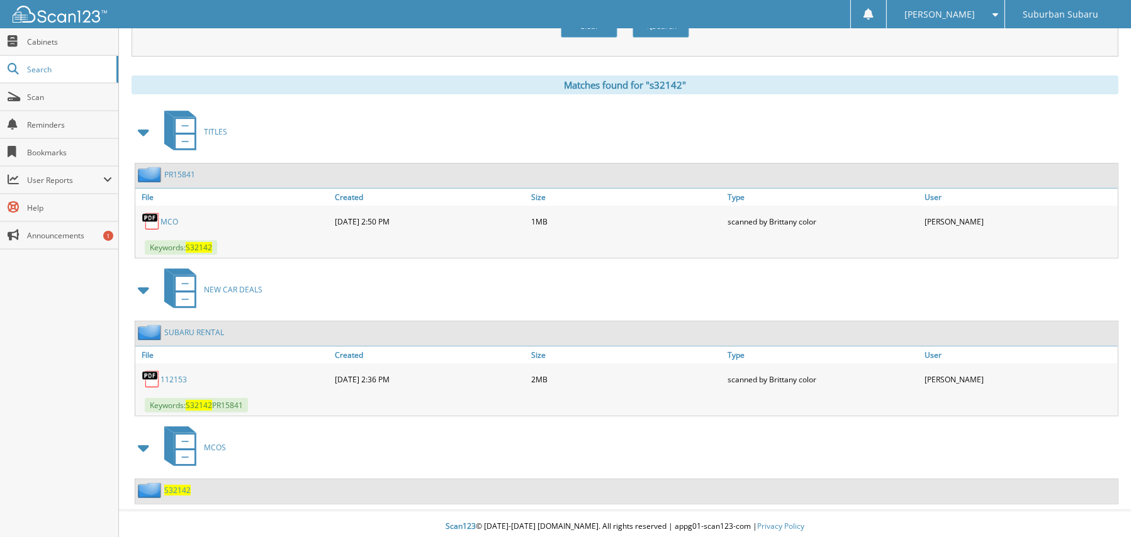 This screenshot has width=1131, height=537. What do you see at coordinates (65, 180) in the screenshot?
I see `span: User Reports` at bounding box center [65, 180].